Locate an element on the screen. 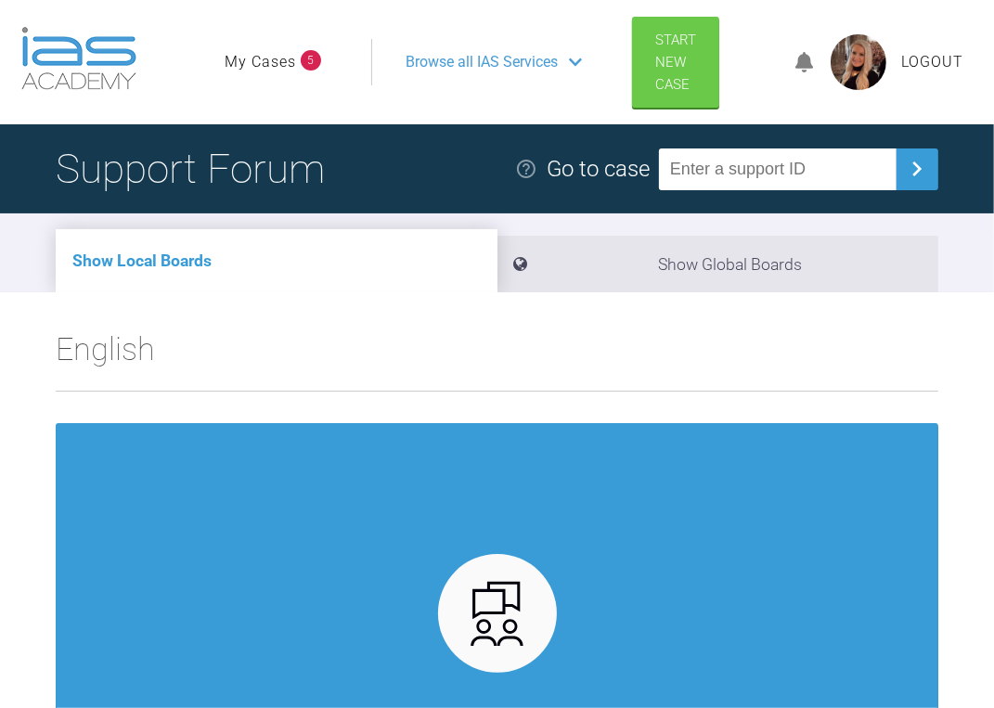 This screenshot has width=994, height=708. span: Start New Case is located at coordinates (676, 62).